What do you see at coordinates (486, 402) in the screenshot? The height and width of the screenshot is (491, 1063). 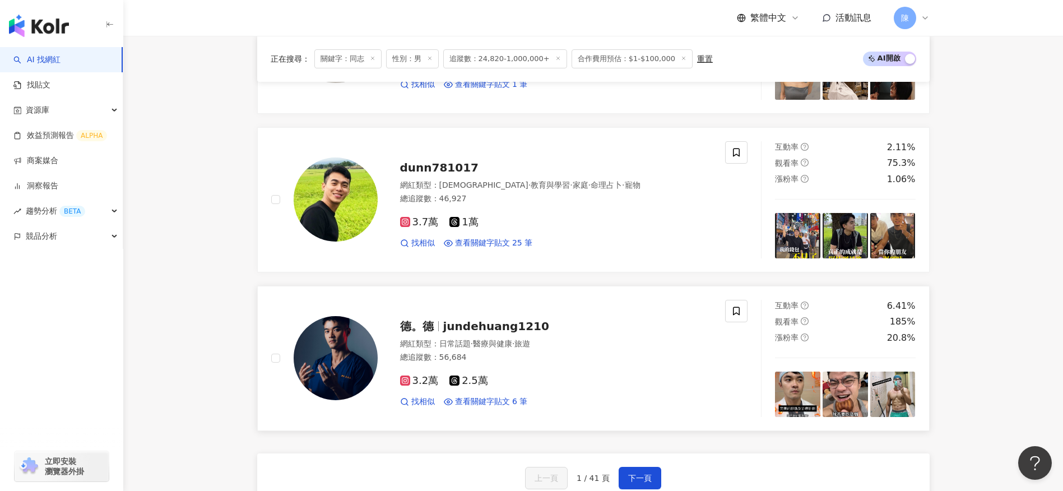 I see `a: 查看關鍵字貼文 6 筆` at bounding box center [486, 402].